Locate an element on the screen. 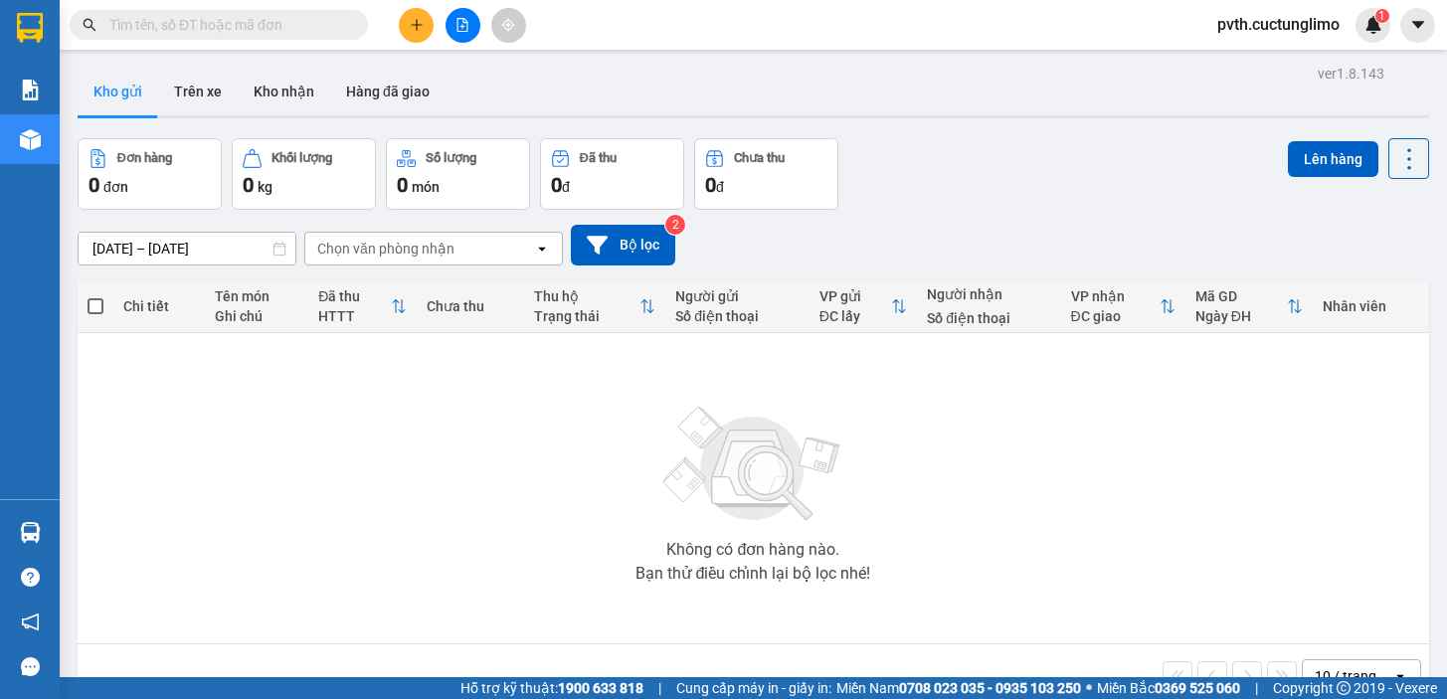 The height and width of the screenshot is (699, 1447). div: Bạn thử điều chỉnh lại bộ lọc nhé! is located at coordinates (753, 574).